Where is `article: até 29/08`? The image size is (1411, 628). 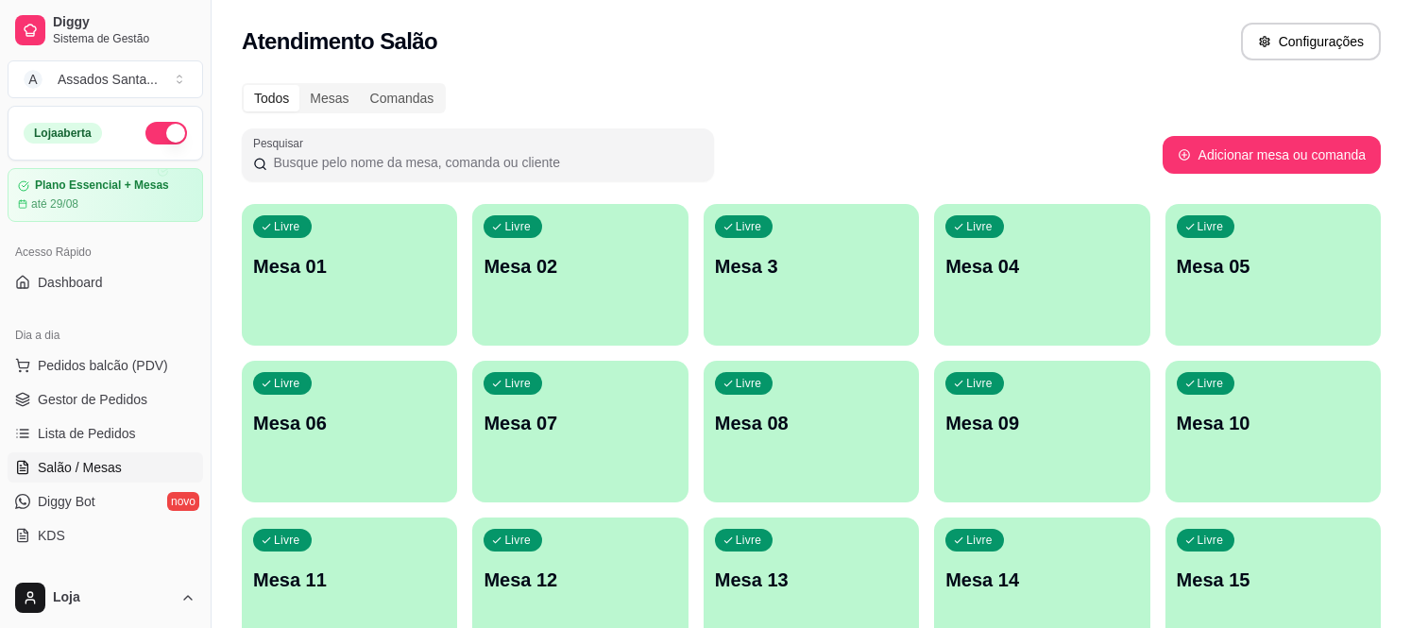 article: até 29/08 is located at coordinates (55, 204).